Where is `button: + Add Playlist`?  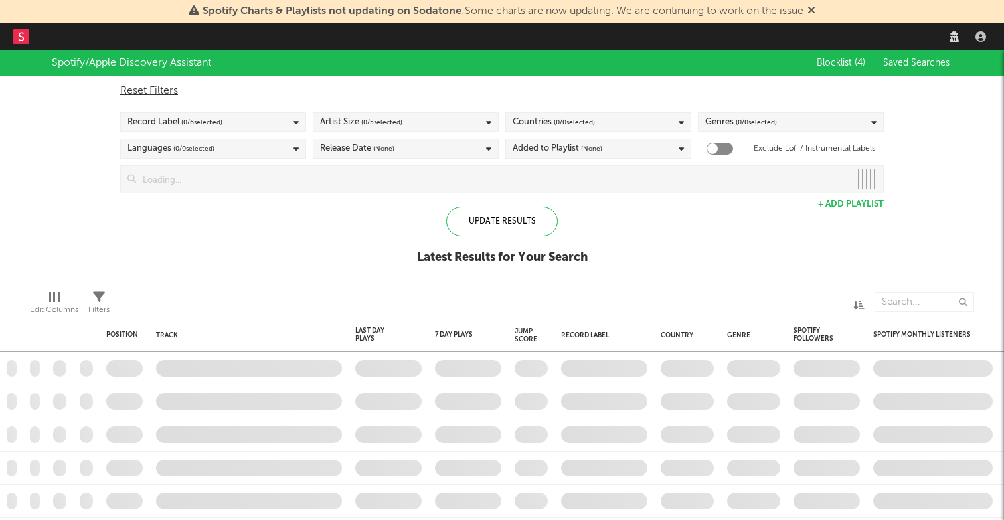
button: + Add Playlist is located at coordinates (850, 204).